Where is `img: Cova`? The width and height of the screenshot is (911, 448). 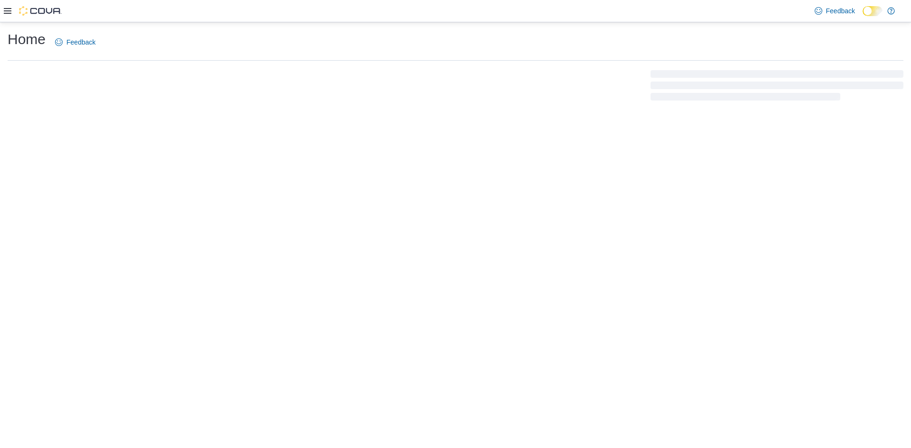
img: Cova is located at coordinates (40, 11).